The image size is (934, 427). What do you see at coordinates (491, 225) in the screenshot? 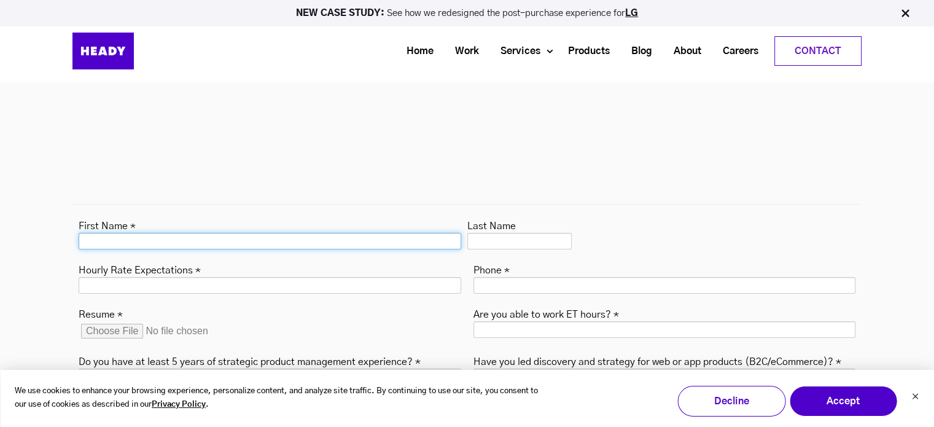
I see `label: Last Name` at bounding box center [491, 225].